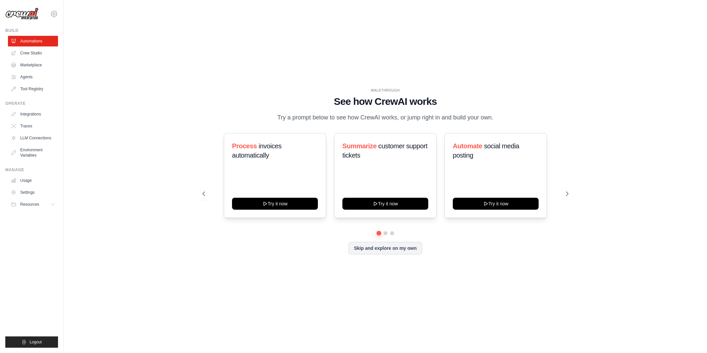  Describe the element at coordinates (386, 101) in the screenshot. I see `h1: See how CrewAI works` at that location.